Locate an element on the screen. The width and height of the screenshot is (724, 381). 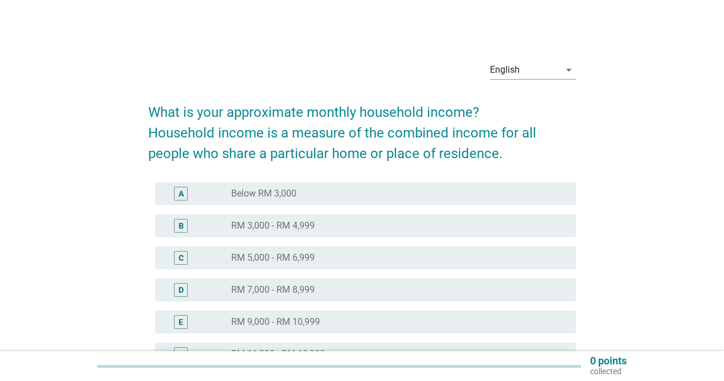
div: D is located at coordinates (181, 290).